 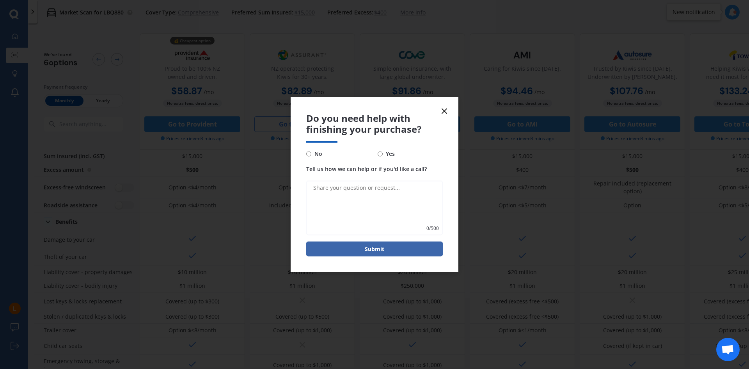 What do you see at coordinates (366, 169) in the screenshot?
I see `span: Tell us how we can help or if you'd like a call?` at bounding box center [366, 169].